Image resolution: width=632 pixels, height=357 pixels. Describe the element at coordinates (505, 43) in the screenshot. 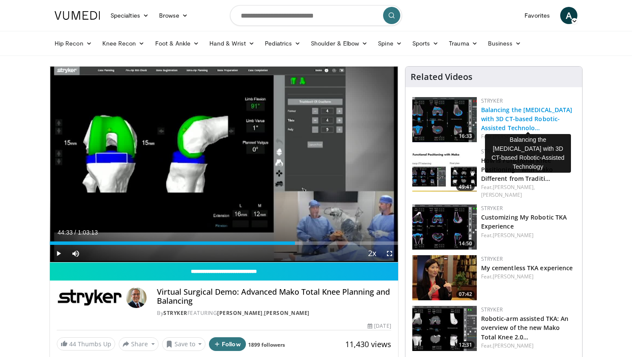

I see `a: Business` at that location.